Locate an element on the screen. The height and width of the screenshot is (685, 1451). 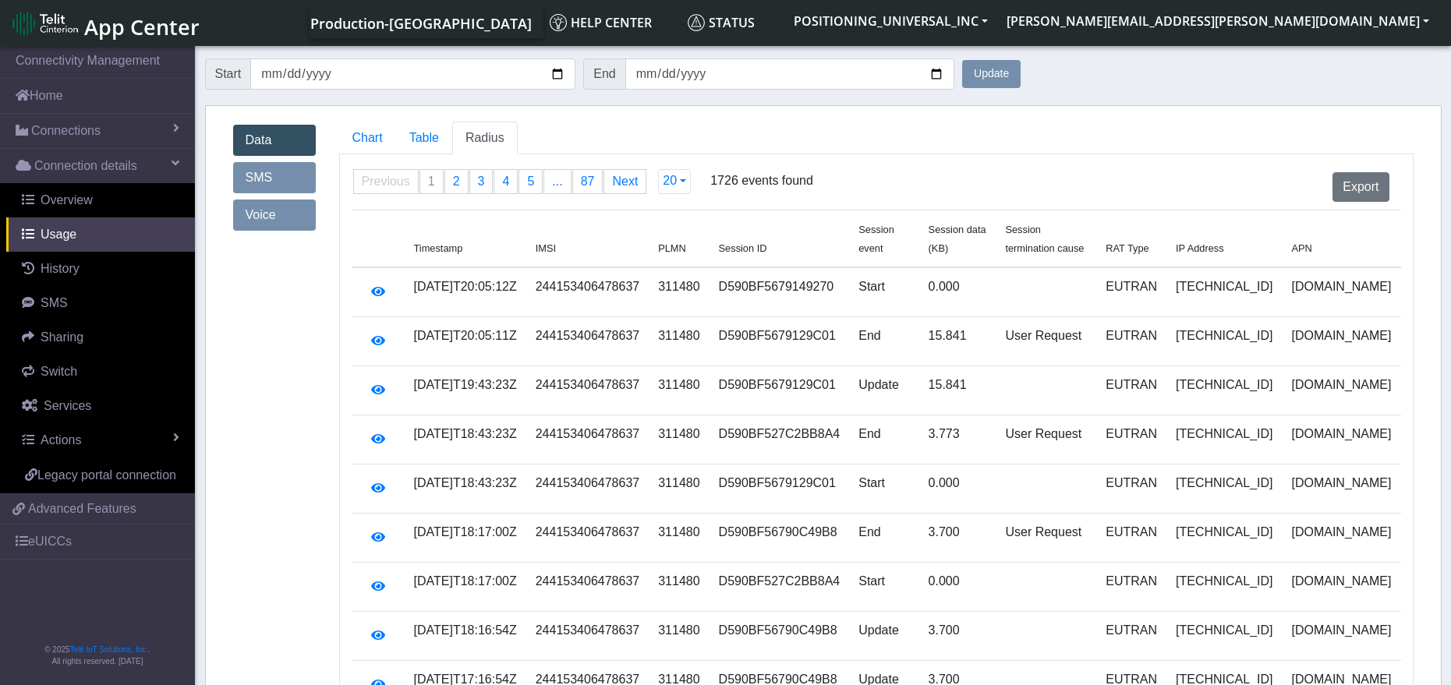
span: IP Address is located at coordinates (1200, 248).